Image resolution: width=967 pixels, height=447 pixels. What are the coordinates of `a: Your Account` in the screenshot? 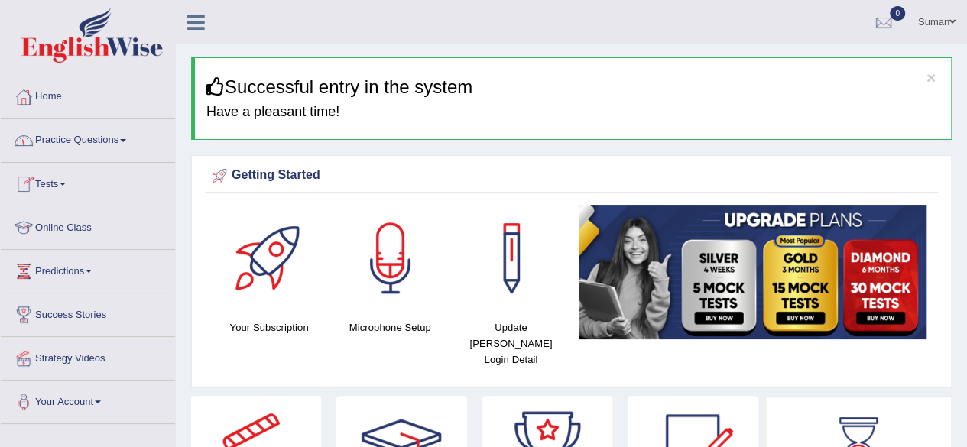 It's located at (88, 400).